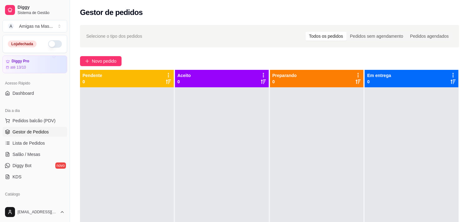  Describe the element at coordinates (36, 26) in the screenshot. I see `div: Amigas na Mas ...` at that location.